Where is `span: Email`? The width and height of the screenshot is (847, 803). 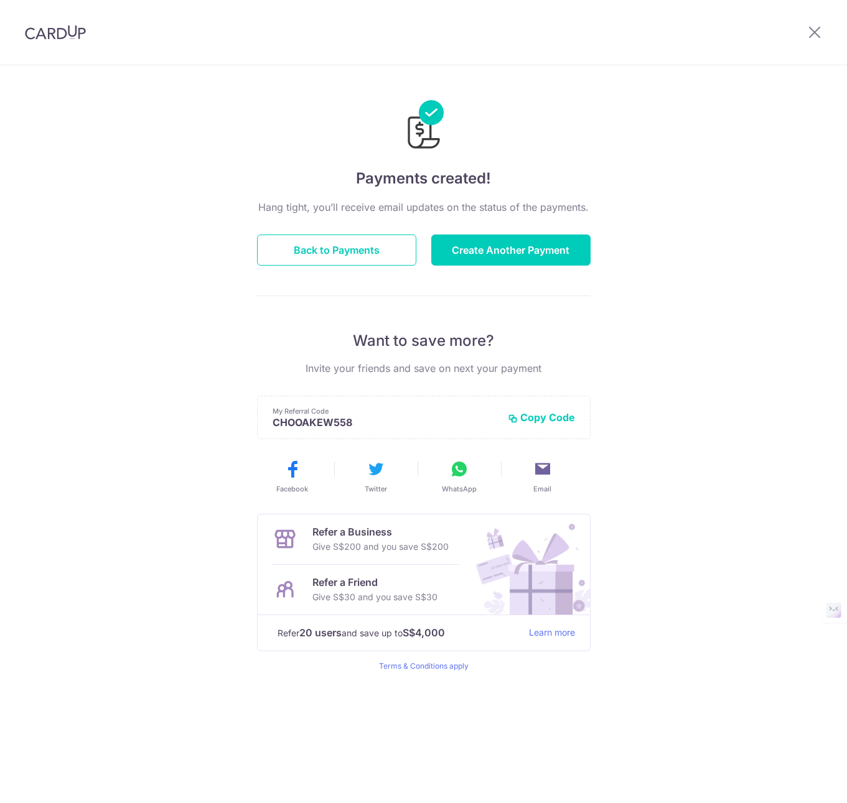 span: Email is located at coordinates (542, 489).